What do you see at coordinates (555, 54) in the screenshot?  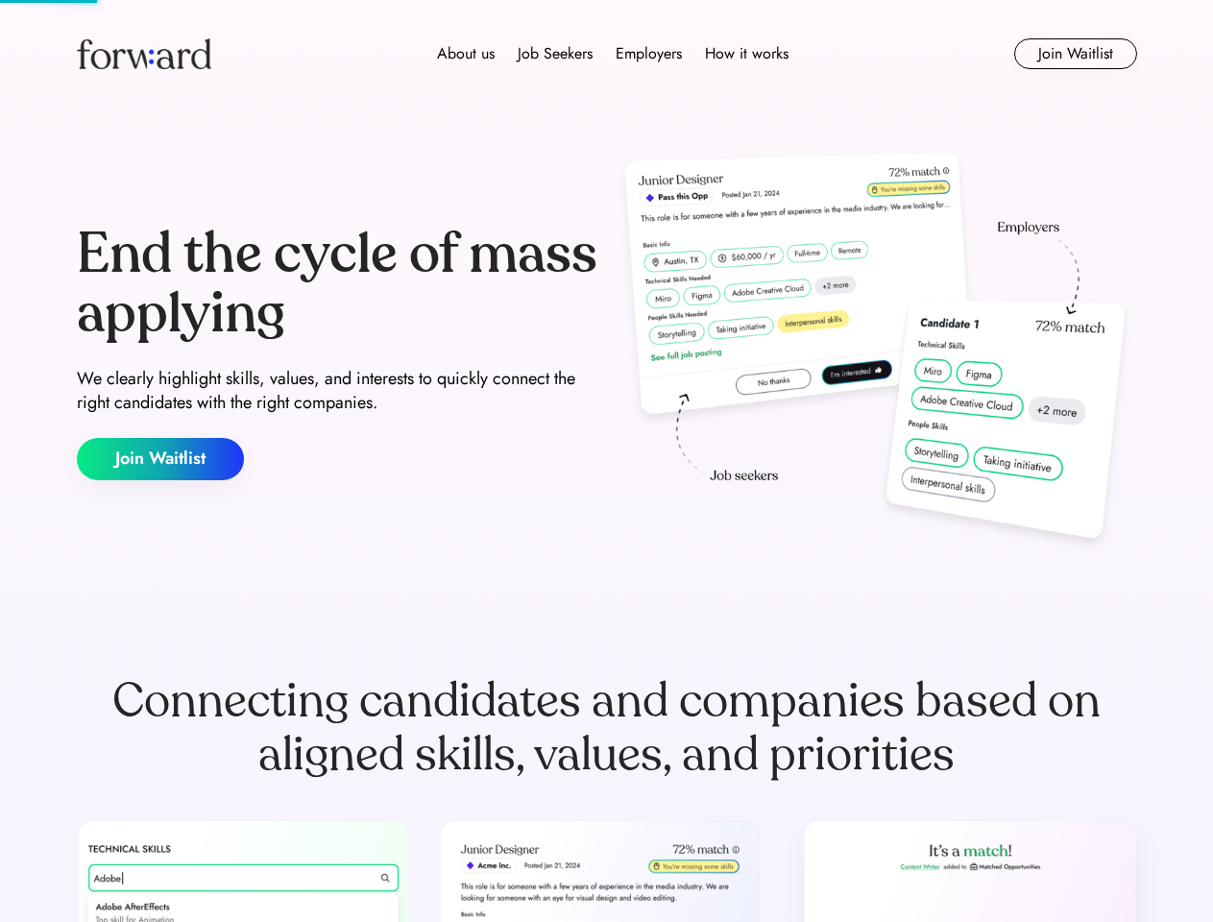 I see `div: Job Seekers` at bounding box center [555, 54].